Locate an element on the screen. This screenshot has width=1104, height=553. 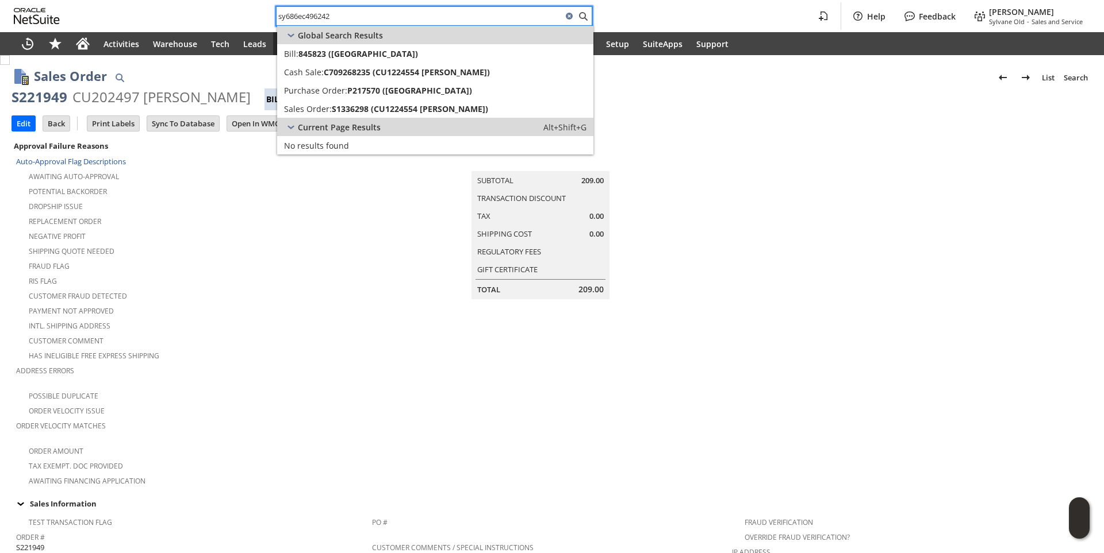
a: Transaction Discount is located at coordinates (521, 198).